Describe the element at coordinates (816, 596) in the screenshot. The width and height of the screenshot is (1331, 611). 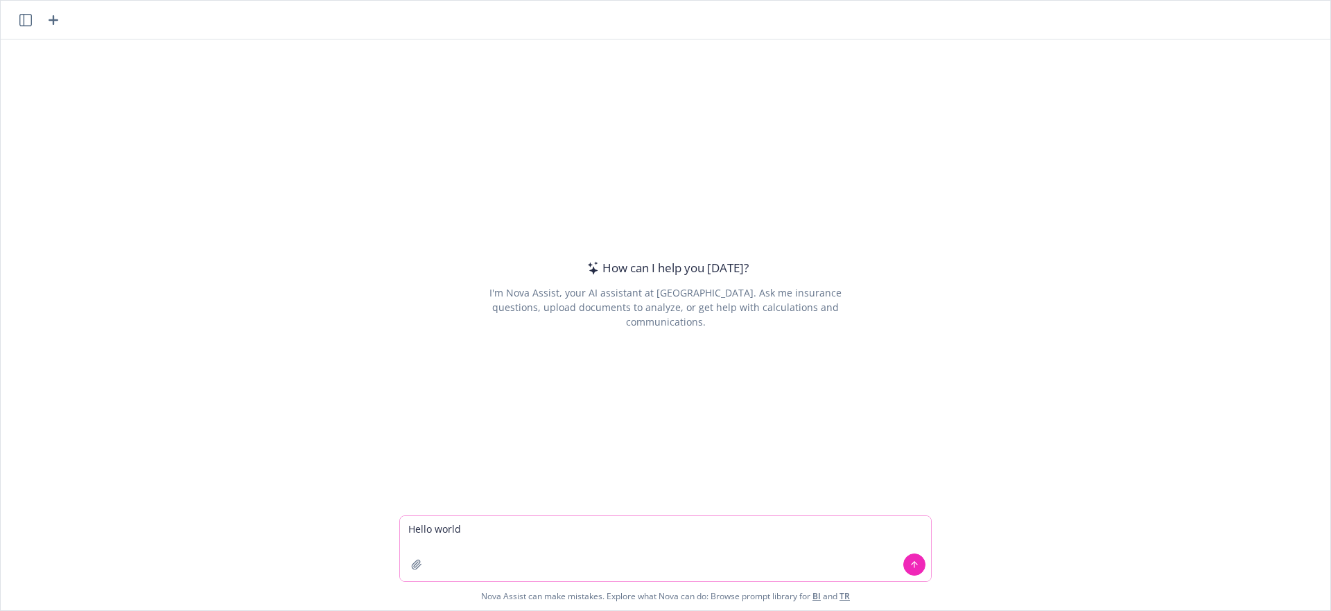
I see `a: BI` at that location.